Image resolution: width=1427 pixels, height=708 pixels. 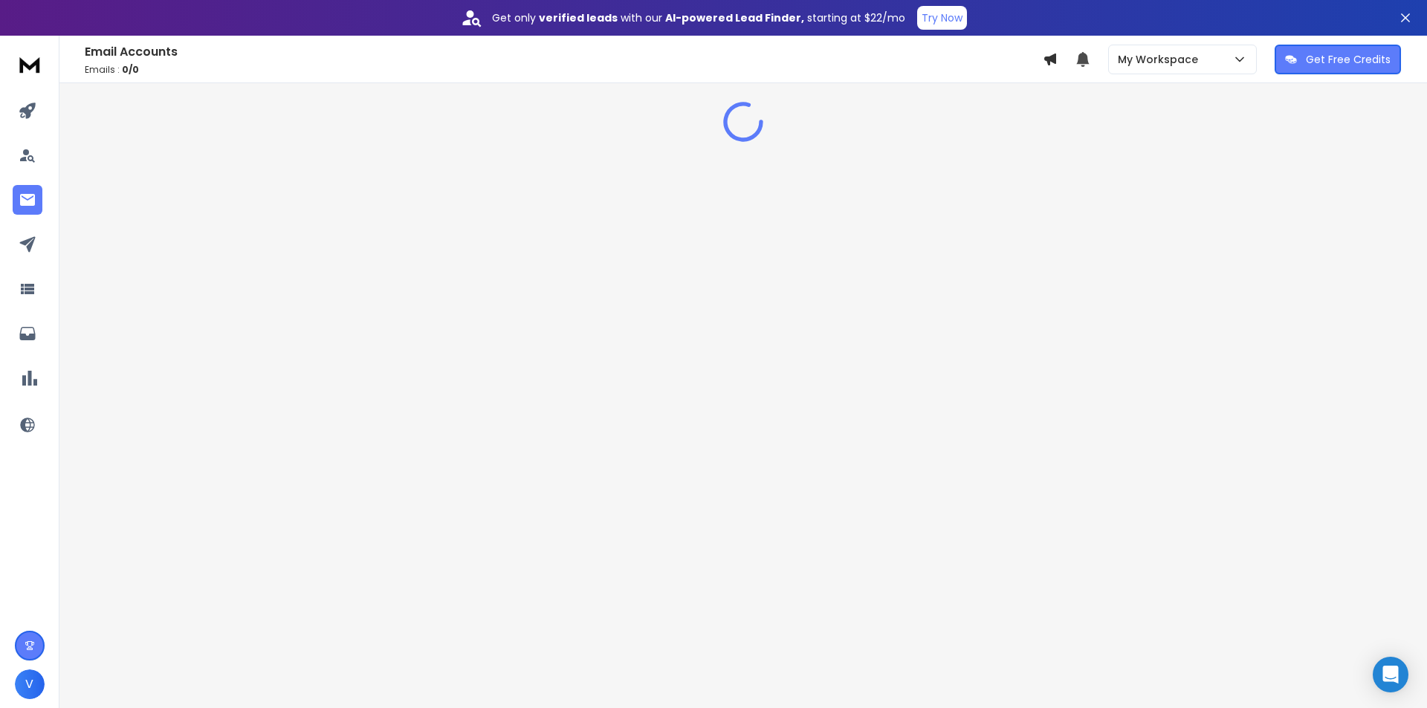 I want to click on span: V, so click(x=30, y=685).